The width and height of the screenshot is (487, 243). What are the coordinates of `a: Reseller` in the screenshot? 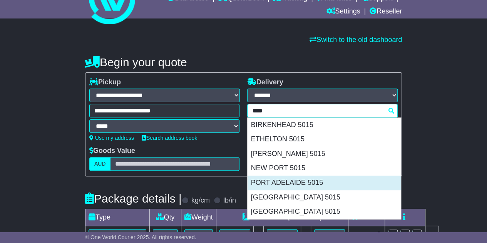 It's located at (386, 12).